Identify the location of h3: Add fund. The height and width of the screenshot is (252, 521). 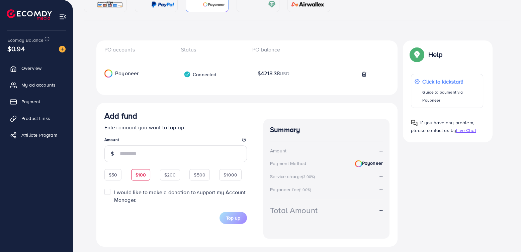
(121, 116).